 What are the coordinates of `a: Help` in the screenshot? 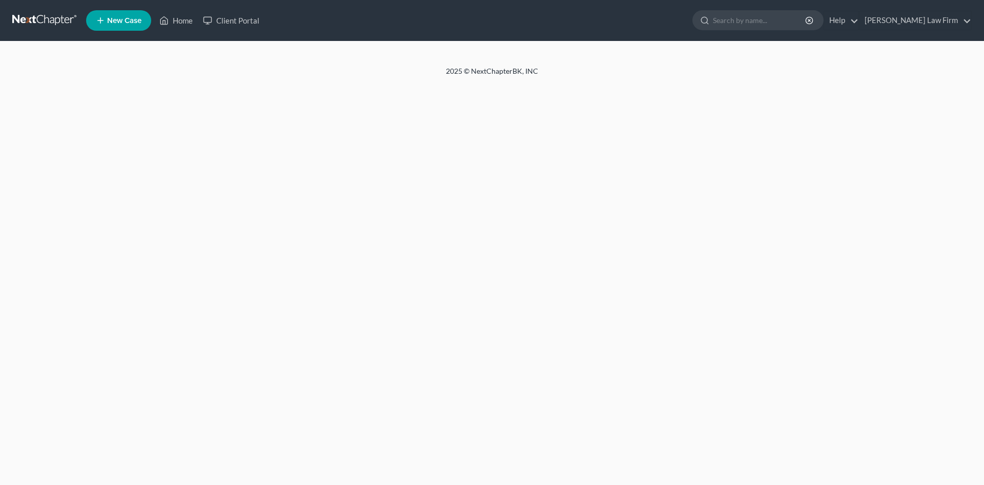 It's located at (841, 20).